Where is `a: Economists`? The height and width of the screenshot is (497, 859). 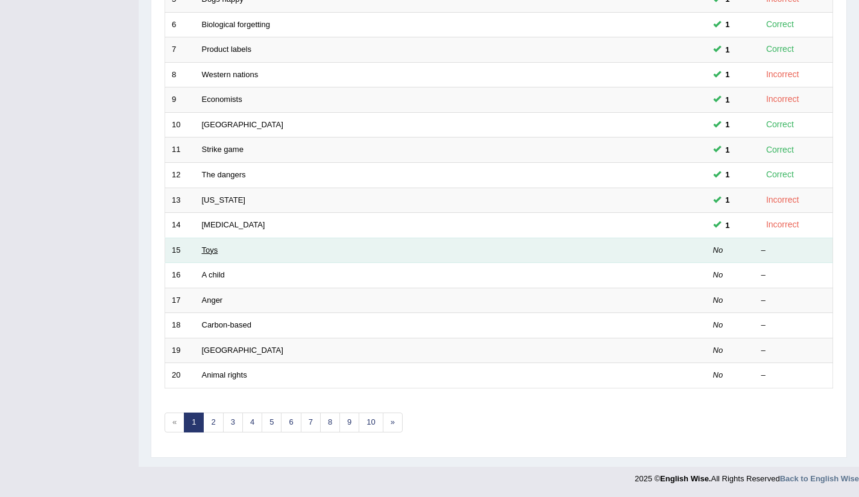
a: Economists is located at coordinates (222, 99).